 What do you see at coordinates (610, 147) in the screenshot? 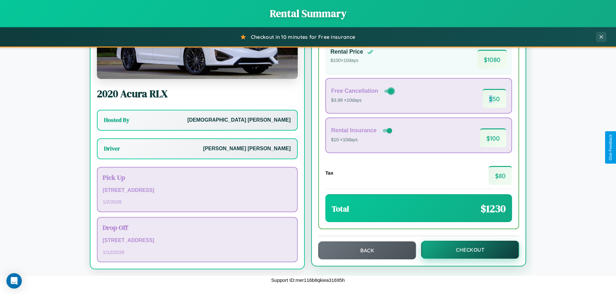
I see `div: Give Feedback` at bounding box center [610, 147].